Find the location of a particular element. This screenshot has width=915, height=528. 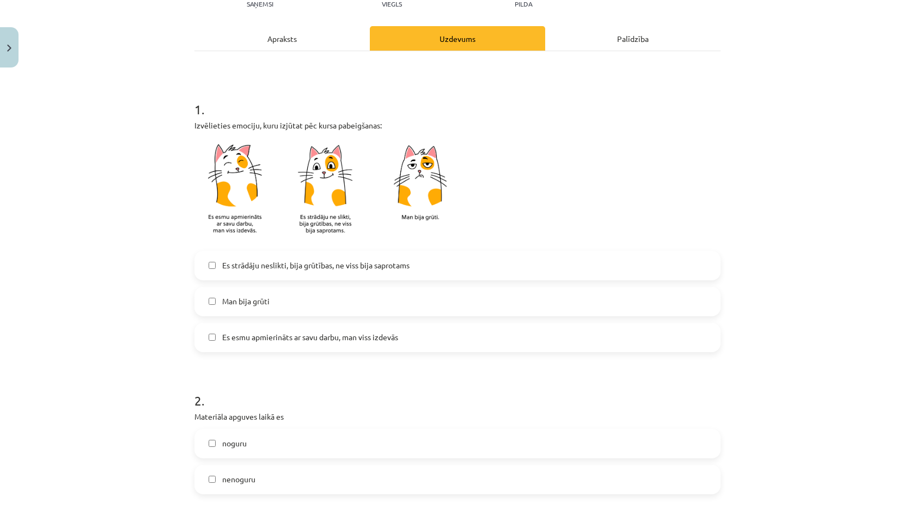

span: Man bija grūti is located at coordinates (246, 301).